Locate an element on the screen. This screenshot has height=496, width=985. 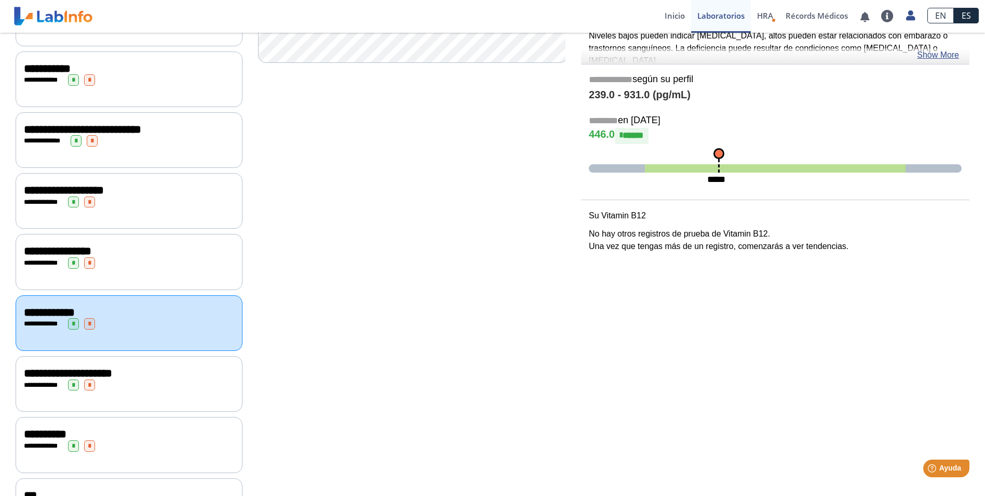
h4: 446.0 is located at coordinates (776, 136).